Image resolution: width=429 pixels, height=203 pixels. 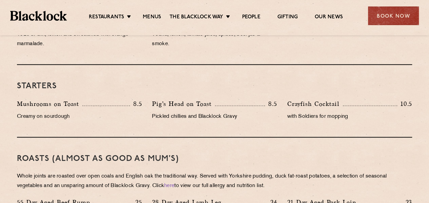 What do you see at coordinates (315, 104) in the screenshot?
I see `p: Crayfish Cocktail` at bounding box center [315, 104].